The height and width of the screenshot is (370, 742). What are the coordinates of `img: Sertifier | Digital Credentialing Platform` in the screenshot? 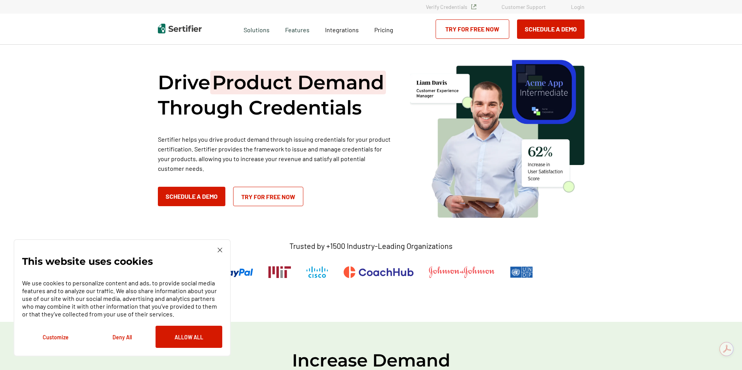 It's located at (180, 28).